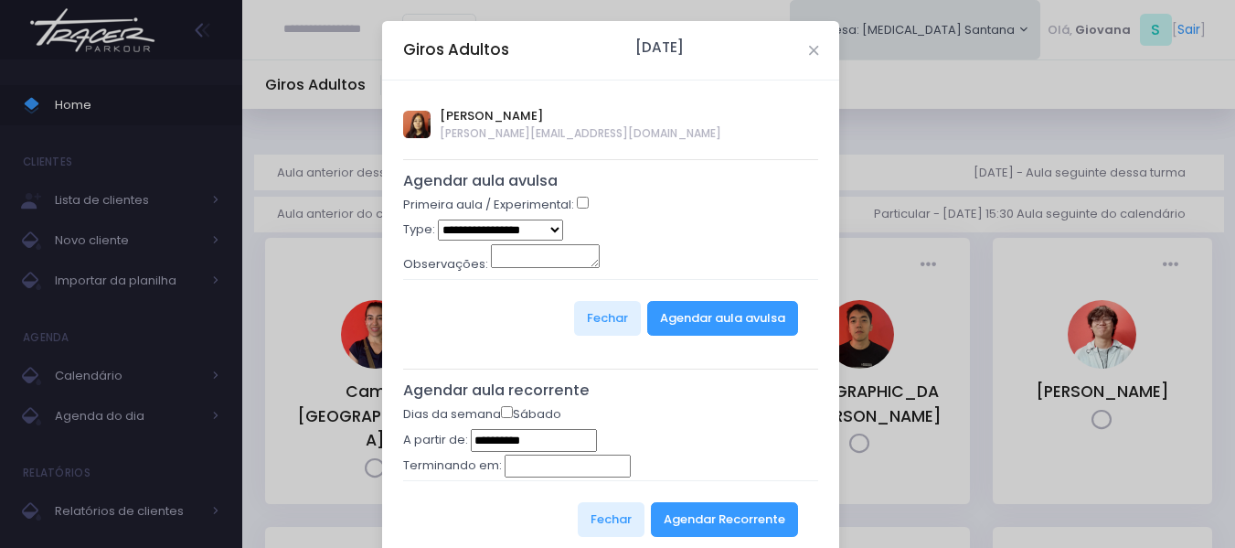  Describe the element at coordinates (445, 264) in the screenshot. I see `label: Observações:` at that location.